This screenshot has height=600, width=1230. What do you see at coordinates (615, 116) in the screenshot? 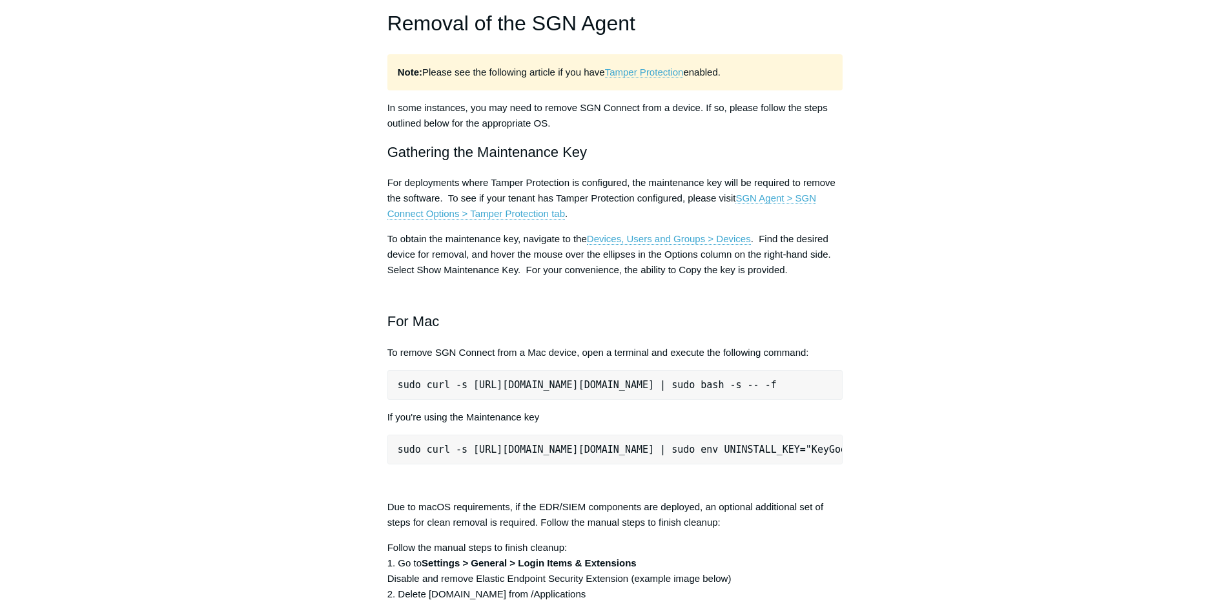
I see `p: In some instances, you may need to remove SGN Connect from a device. If so, please follow the ste...` at bounding box center [615, 116].